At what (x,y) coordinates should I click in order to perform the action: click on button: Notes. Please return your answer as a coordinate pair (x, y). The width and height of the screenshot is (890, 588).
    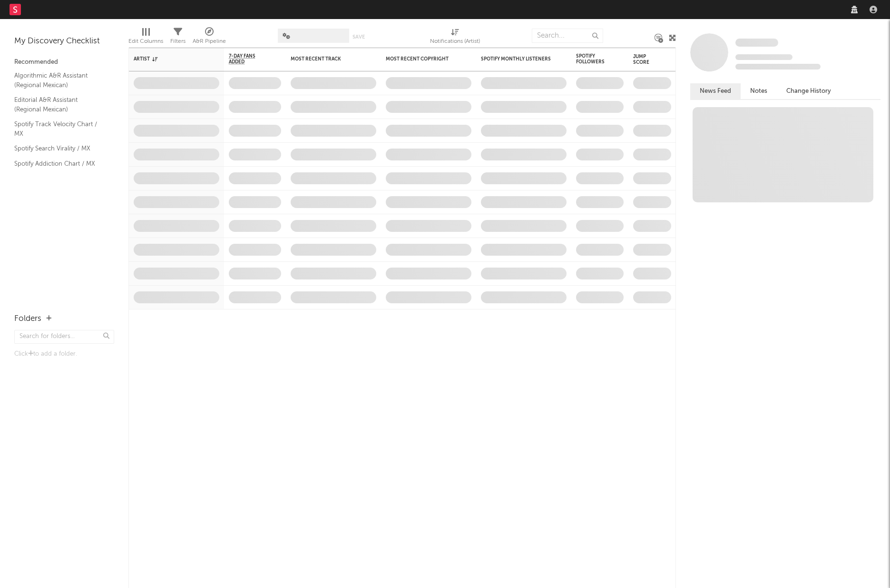
    Looking at the image, I should click on (759, 91).